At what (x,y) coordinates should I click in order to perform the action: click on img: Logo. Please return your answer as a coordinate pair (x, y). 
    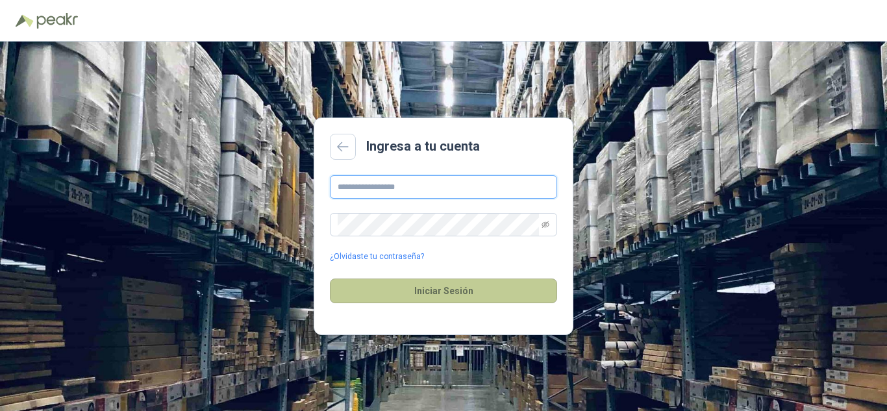
    Looking at the image, I should click on (25, 21).